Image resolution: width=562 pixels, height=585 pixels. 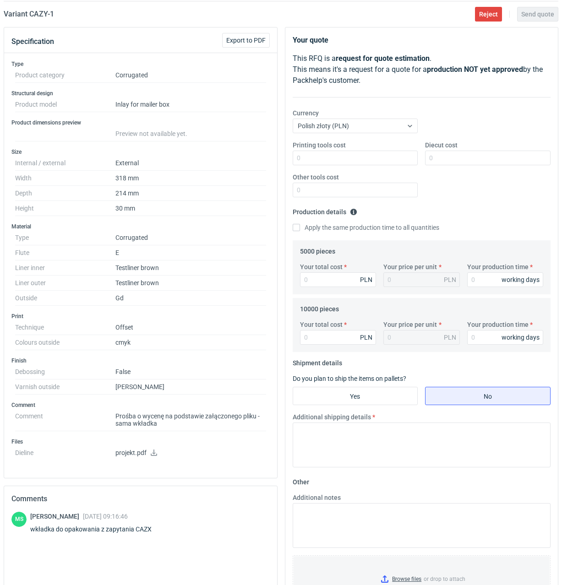 What do you see at coordinates (246, 40) in the screenshot?
I see `button: Export to PDF` at bounding box center [246, 40].